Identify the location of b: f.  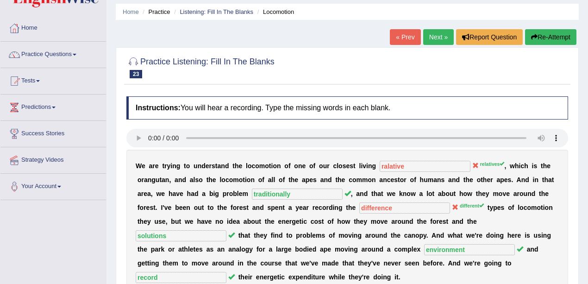
(415, 180).